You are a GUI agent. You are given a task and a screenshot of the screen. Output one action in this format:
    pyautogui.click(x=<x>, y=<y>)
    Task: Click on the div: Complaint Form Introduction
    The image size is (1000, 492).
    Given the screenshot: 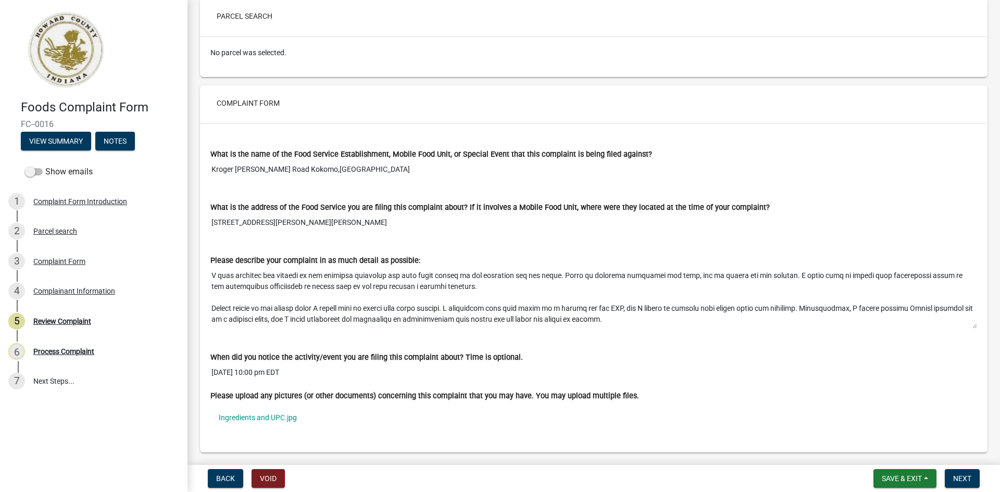 What is the action you would take?
    pyautogui.click(x=80, y=202)
    